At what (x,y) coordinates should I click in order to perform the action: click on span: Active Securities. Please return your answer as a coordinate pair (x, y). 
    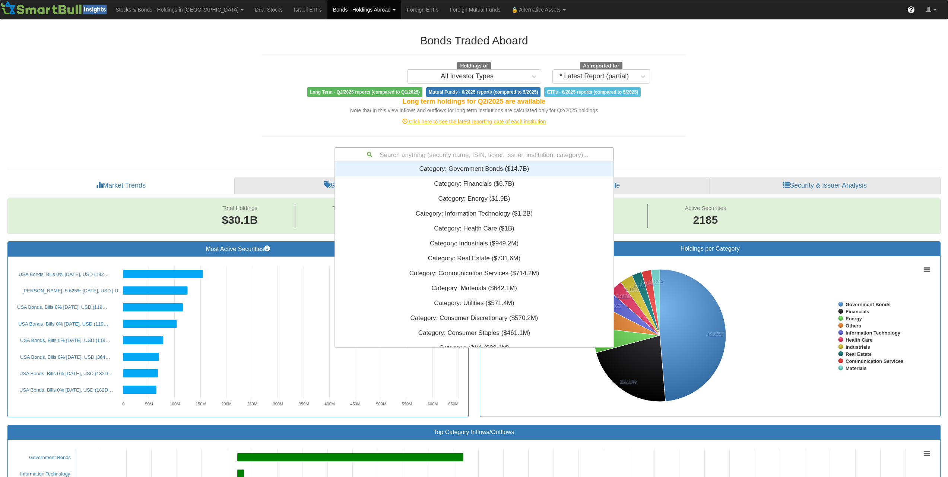
    Looking at the image, I should click on (705, 208).